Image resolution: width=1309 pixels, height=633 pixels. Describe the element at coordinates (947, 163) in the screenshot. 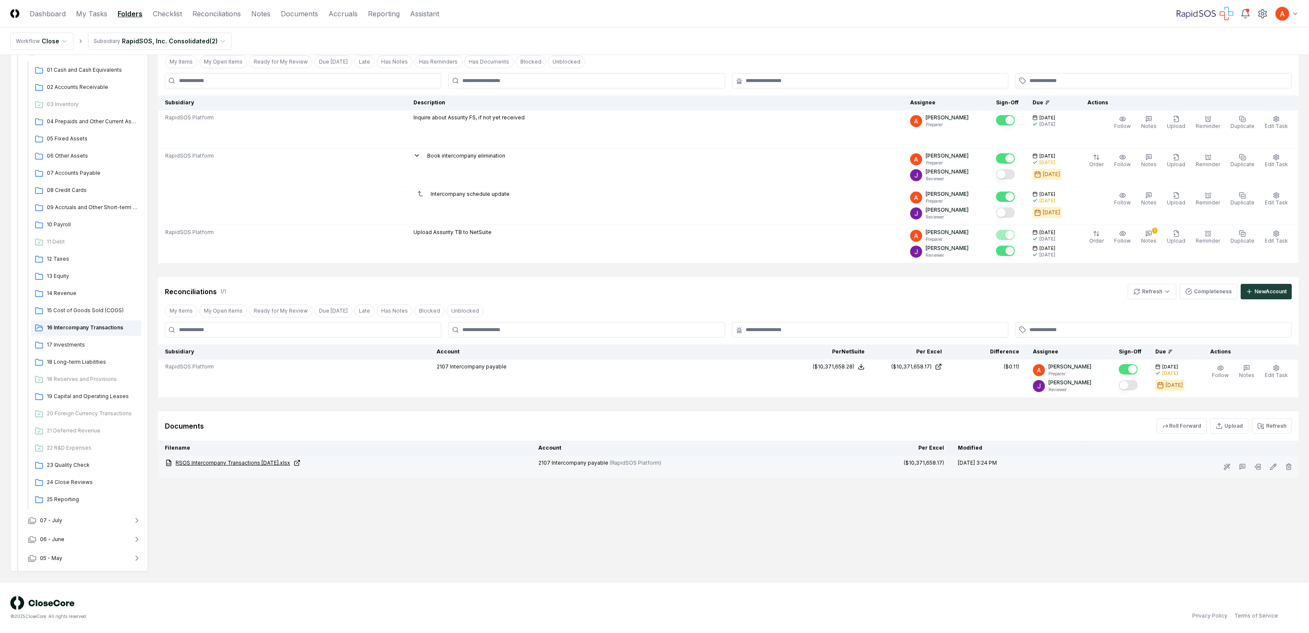

I see `p: Preparer` at that location.